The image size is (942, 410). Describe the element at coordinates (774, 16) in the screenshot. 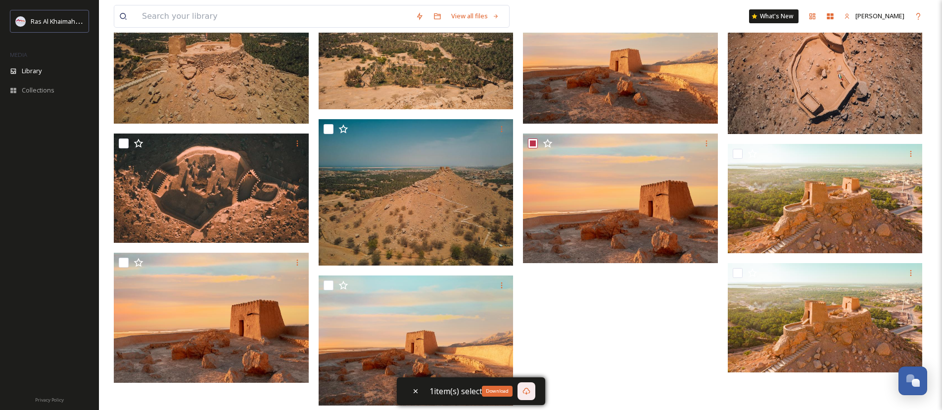

I see `div: What's New` at that location.